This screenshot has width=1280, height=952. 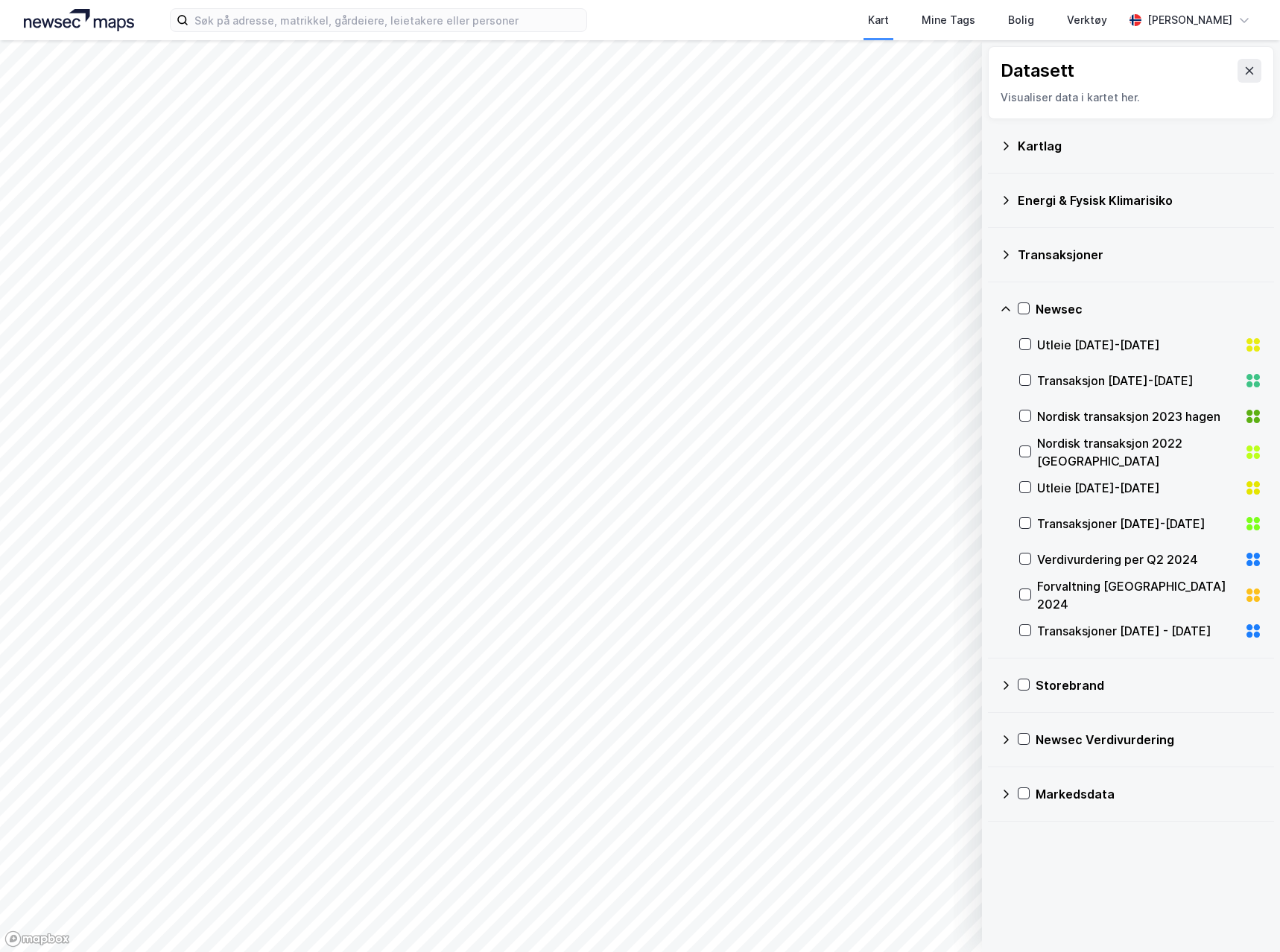 I want to click on img: logo.a4113a55bc3d86da70a041830d287a7e.svg, so click(x=79, y=20).